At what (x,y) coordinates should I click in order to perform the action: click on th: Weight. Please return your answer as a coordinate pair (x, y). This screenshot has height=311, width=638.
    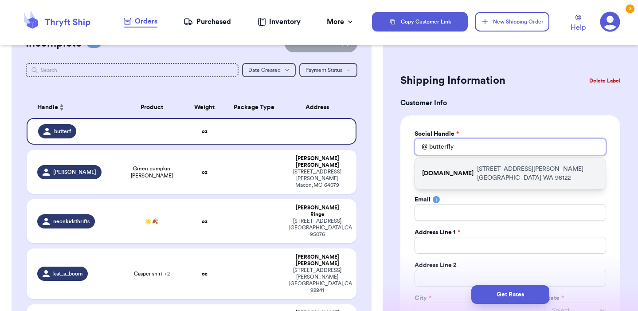
    Looking at the image, I should click on (204, 107).